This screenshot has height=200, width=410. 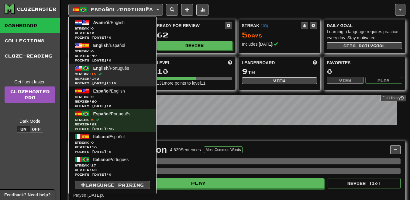 What do you see at coordinates (223, 150) in the screenshot?
I see `button: Most Common Words` at bounding box center [223, 150].